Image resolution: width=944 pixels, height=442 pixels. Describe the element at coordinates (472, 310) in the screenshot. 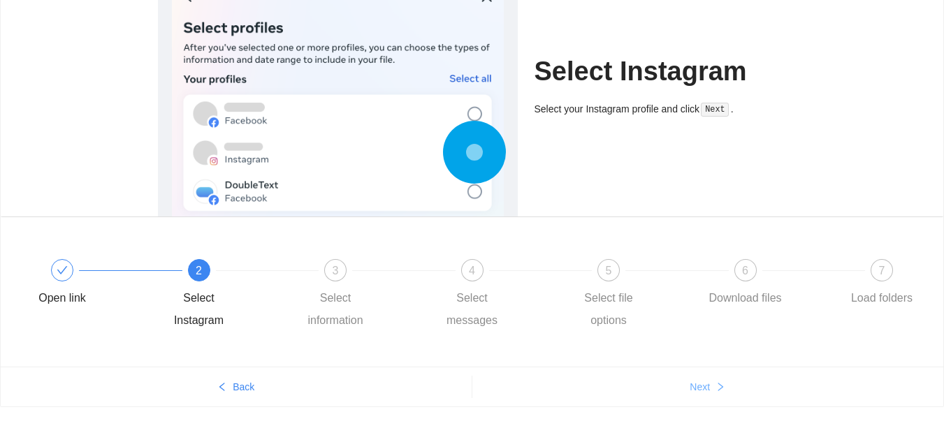

I see `div: Select messages` at that location.